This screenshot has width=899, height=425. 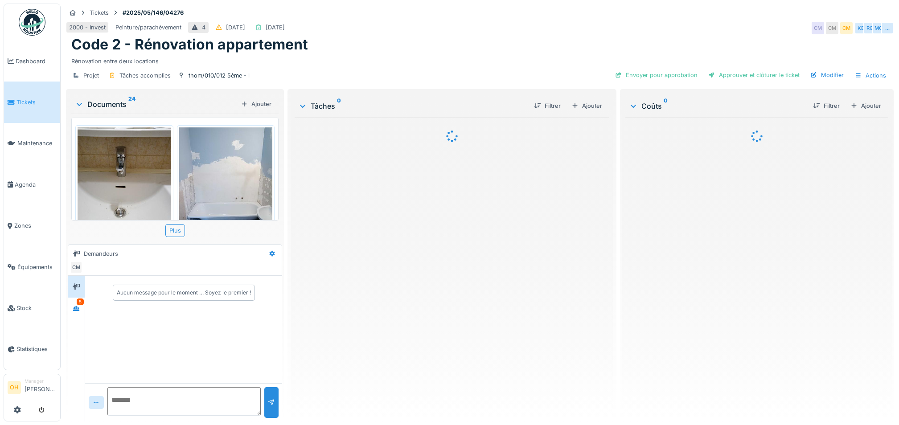 I want to click on div: thom/010/012 5ème - l, so click(x=219, y=75).